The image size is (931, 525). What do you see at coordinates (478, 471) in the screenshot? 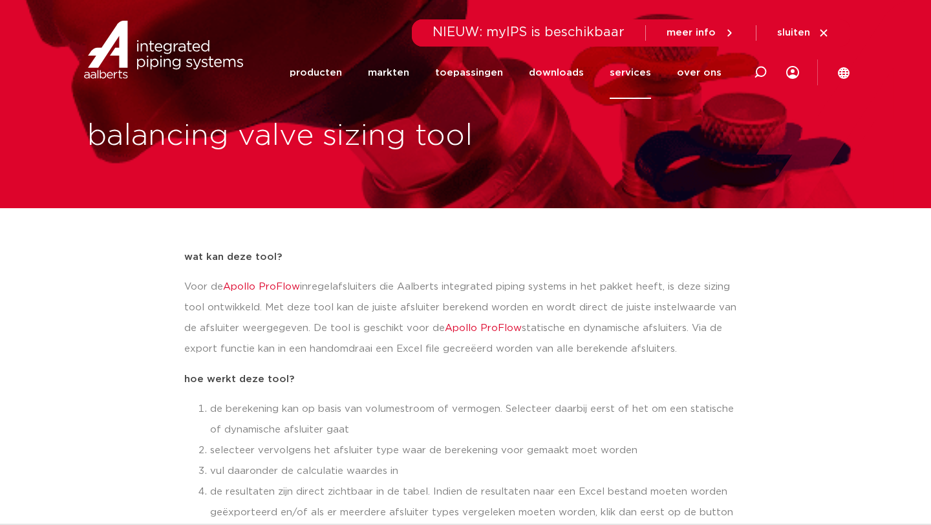
I see `li: vul daaronder de calculatie waardes in` at bounding box center [478, 471].